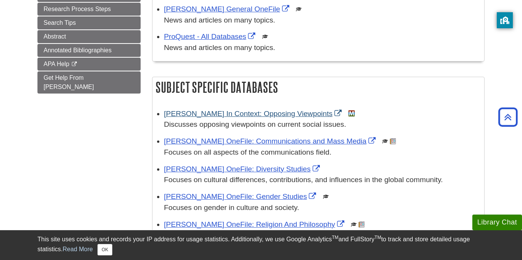  Describe the element at coordinates (89, 9) in the screenshot. I see `a: Research Process Steps` at that location.